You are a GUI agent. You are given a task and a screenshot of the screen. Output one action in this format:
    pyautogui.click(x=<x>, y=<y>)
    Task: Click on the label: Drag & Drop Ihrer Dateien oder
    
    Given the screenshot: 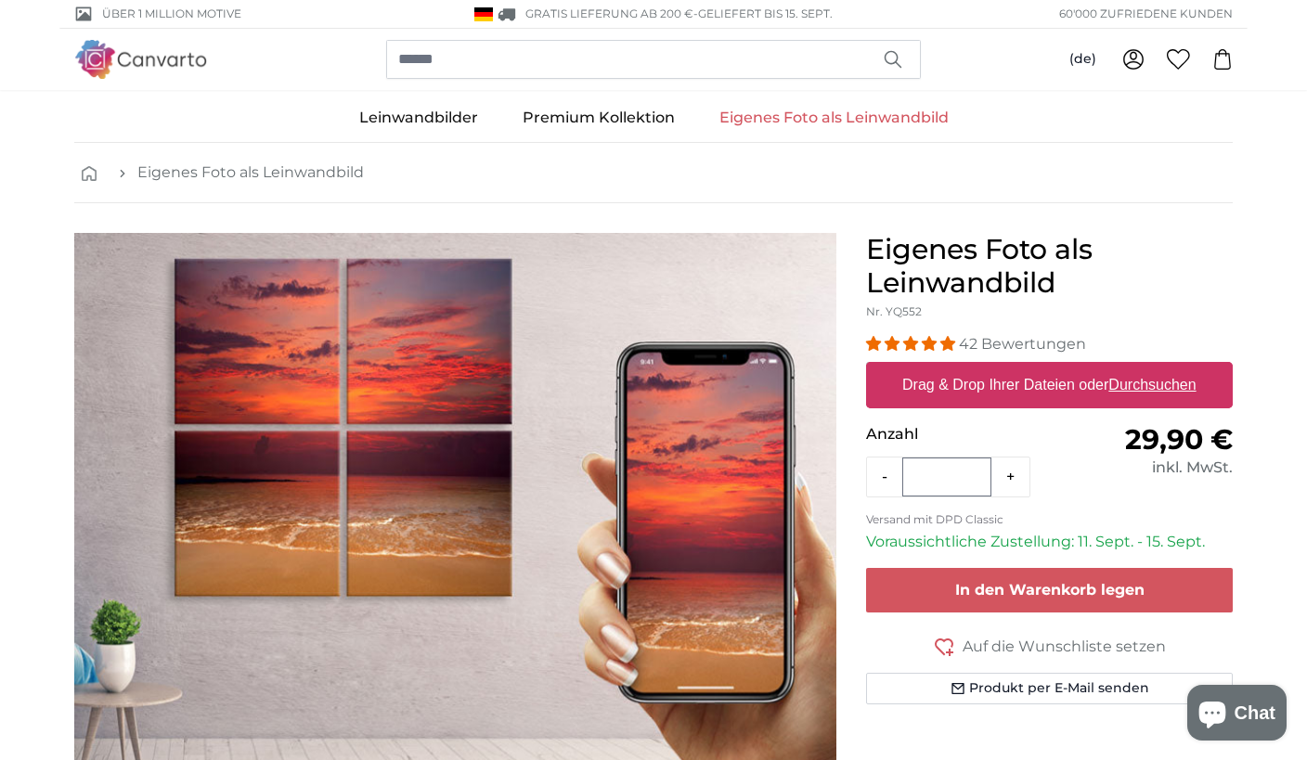 What is the action you would take?
    pyautogui.click(x=1049, y=385)
    